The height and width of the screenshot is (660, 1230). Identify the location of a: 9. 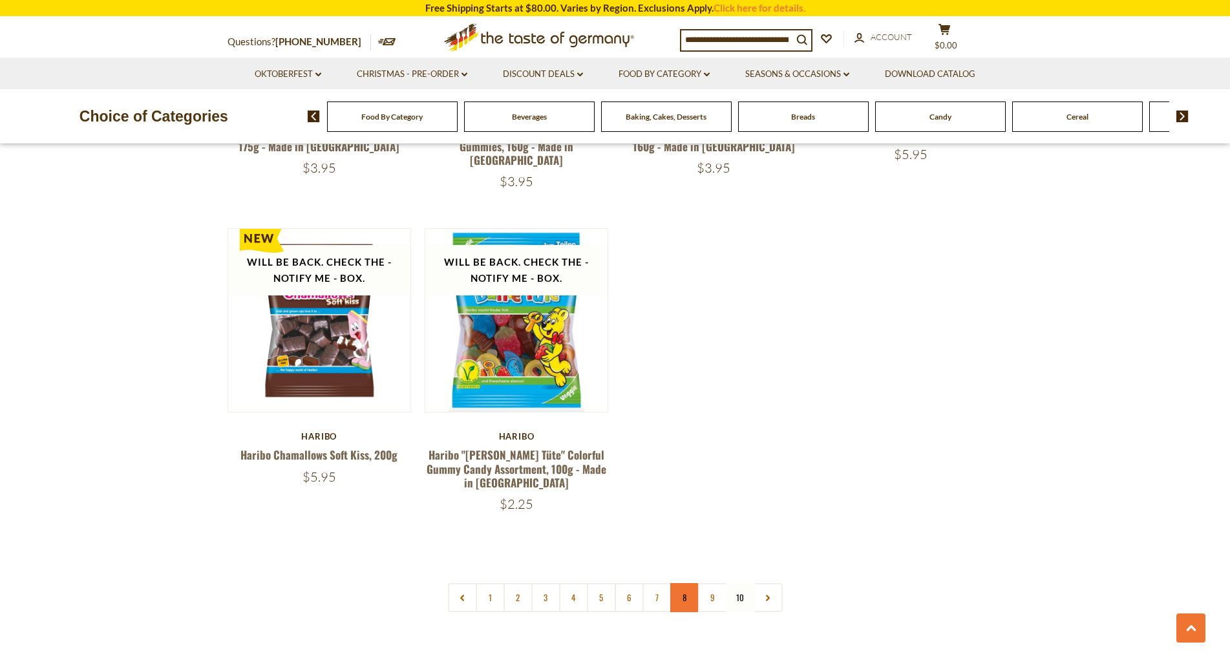
(712, 597).